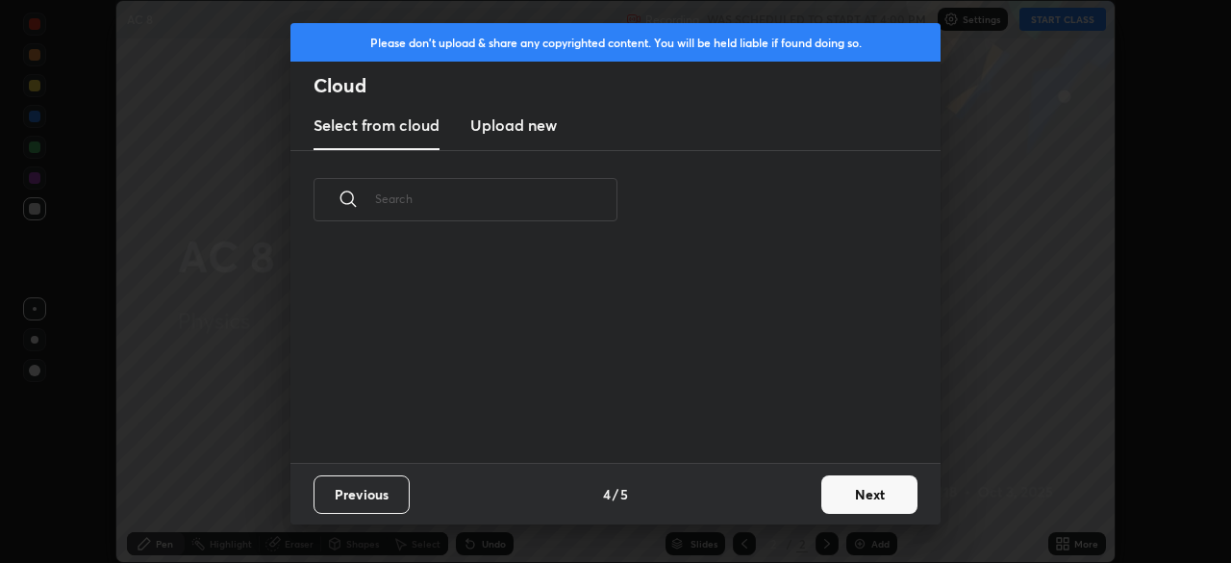  I want to click on button: Next, so click(869, 494).